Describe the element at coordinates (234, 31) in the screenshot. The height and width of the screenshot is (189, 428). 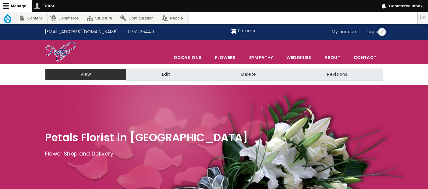
I see `img: Shopping cart` at that location.